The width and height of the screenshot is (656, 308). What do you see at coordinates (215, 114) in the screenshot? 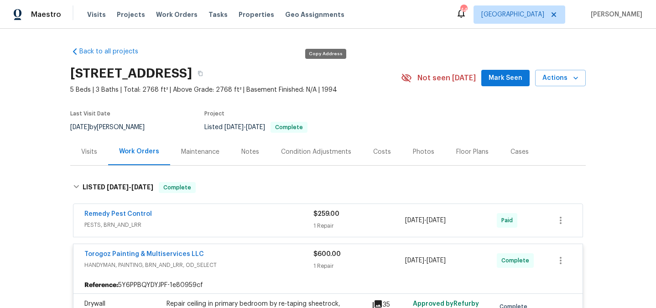
I see `span: Project` at bounding box center [215, 114].